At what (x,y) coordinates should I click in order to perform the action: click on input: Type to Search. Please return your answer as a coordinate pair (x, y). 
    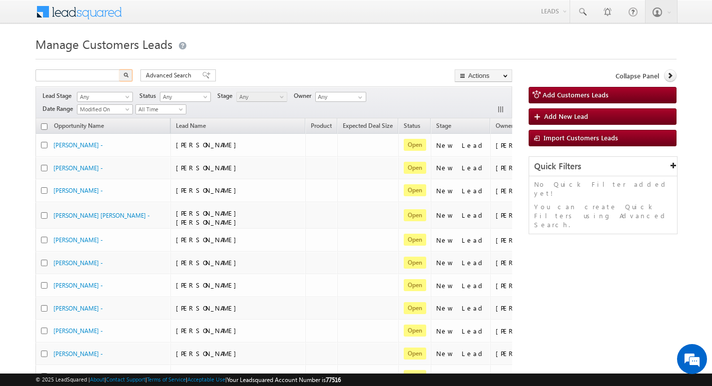
    Looking at the image, I should click on (341, 97).